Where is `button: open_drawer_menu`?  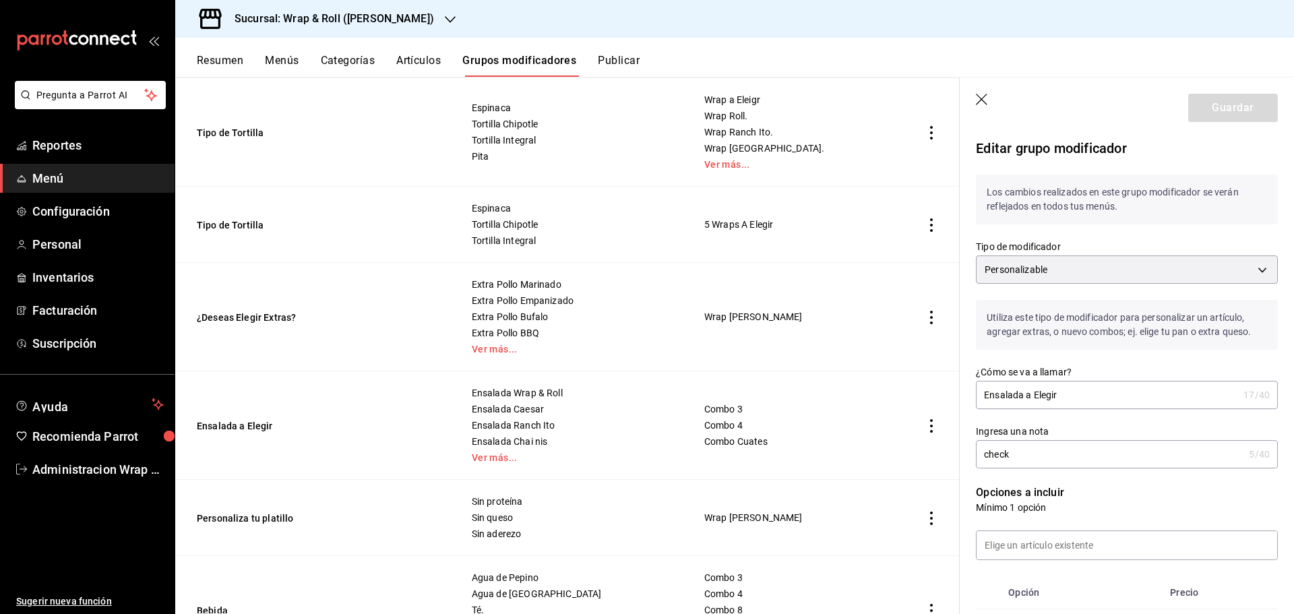
button: open_drawer_menu is located at coordinates (154, 40).